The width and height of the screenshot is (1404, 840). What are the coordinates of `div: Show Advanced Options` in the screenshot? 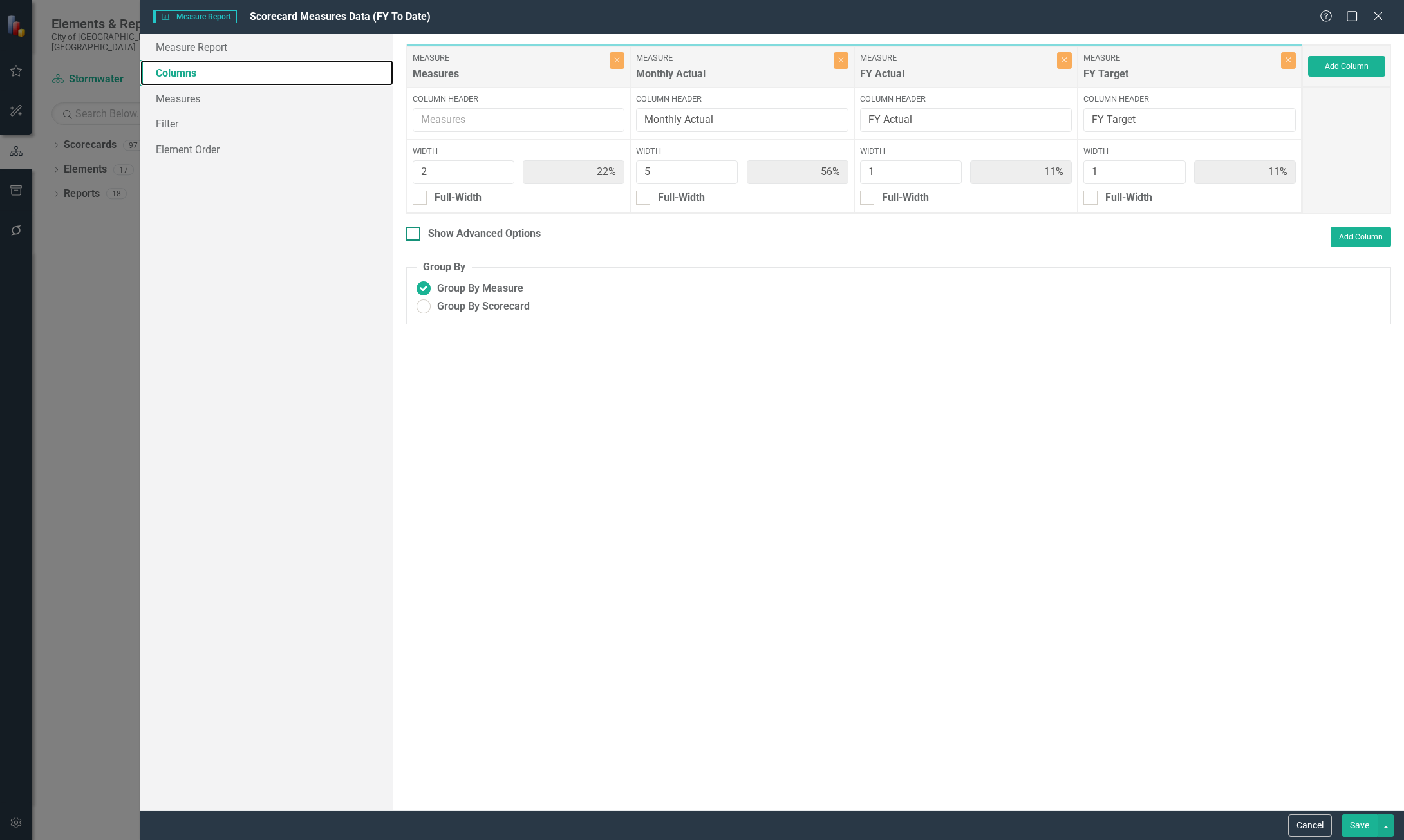 It's located at (485, 234).